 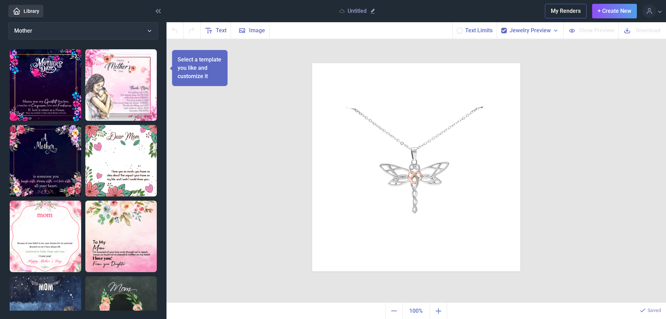 What do you see at coordinates (596, 30) in the screenshot?
I see `span: Show Preview` at bounding box center [596, 30].